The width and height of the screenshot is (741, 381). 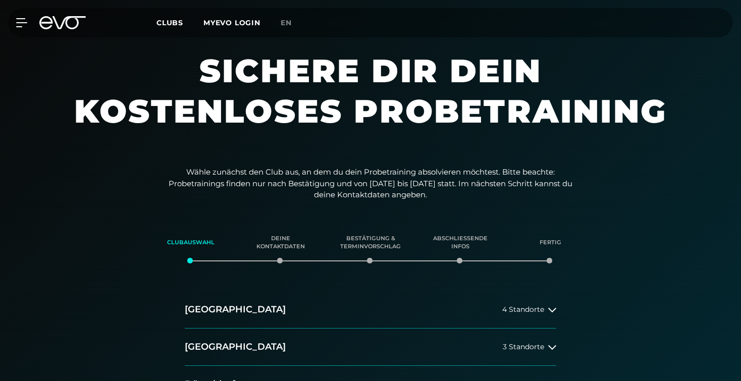 What do you see at coordinates (170, 23) in the screenshot?
I see `span: Clubs` at bounding box center [170, 23].